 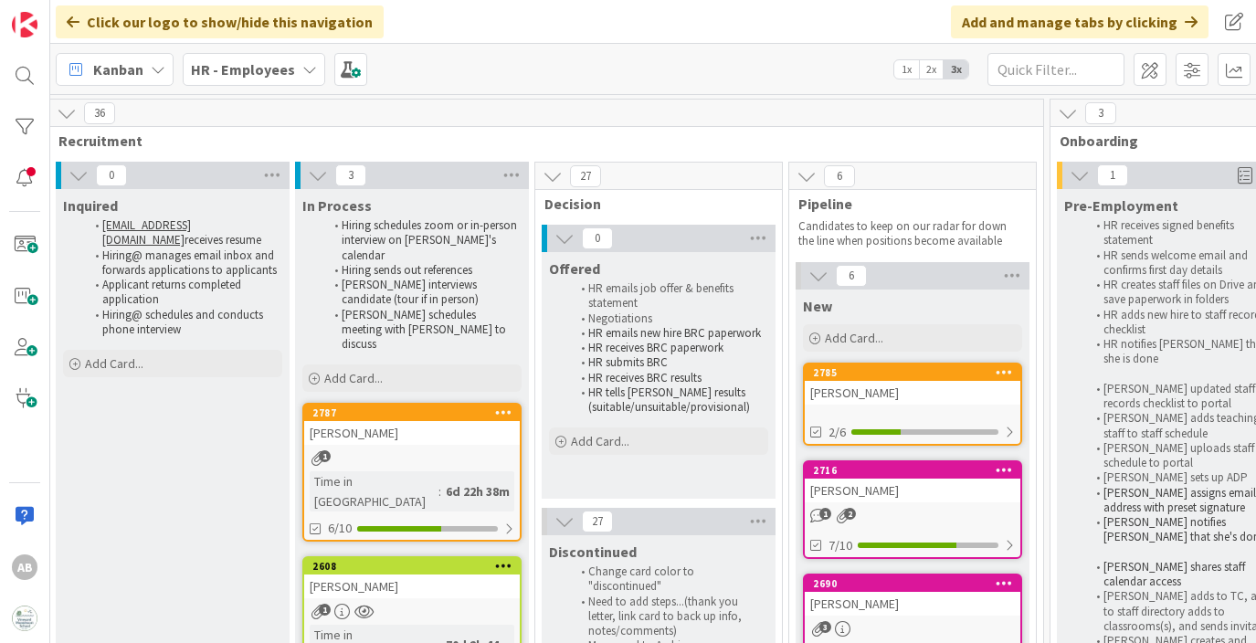 What do you see at coordinates (100, 113) in the screenshot?
I see `span: 36` at bounding box center [100, 113].